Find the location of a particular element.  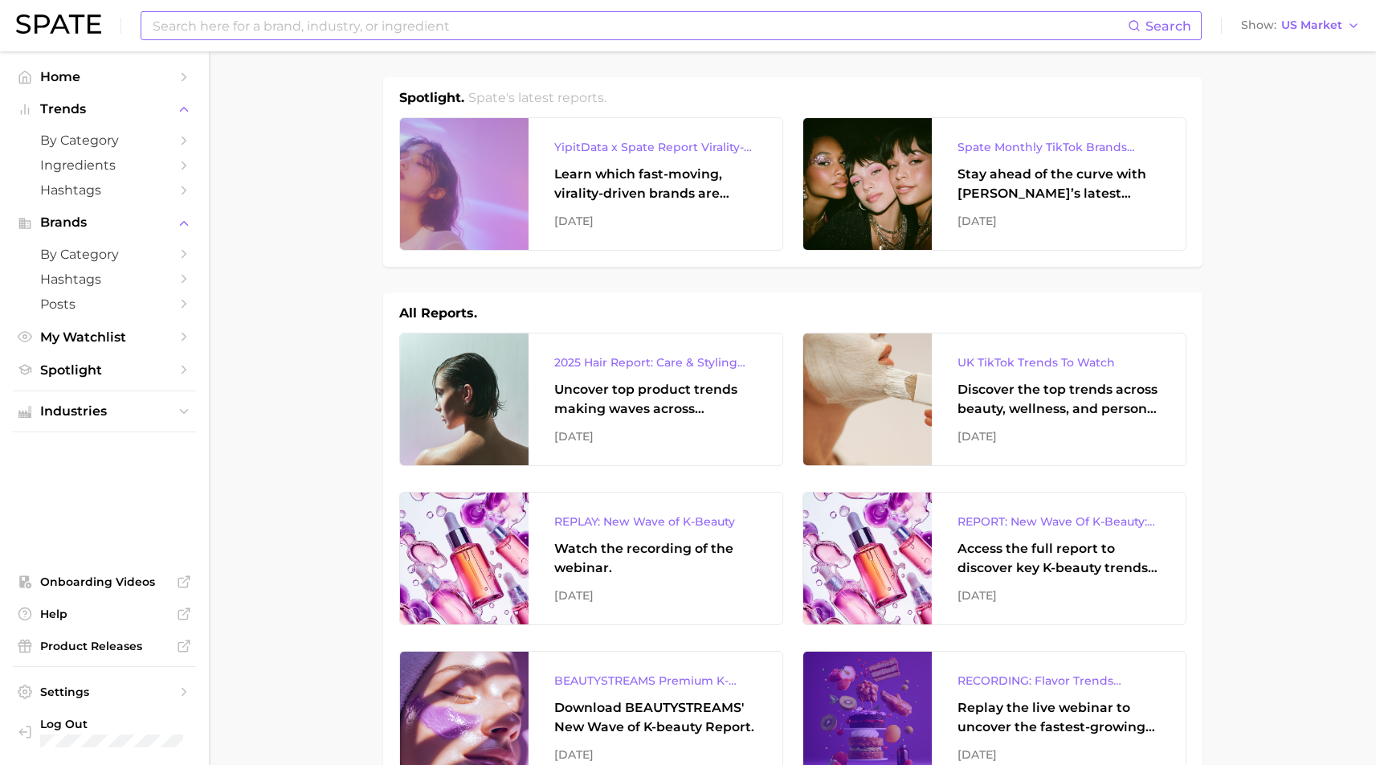

span: Spotlight is located at coordinates (104, 370).